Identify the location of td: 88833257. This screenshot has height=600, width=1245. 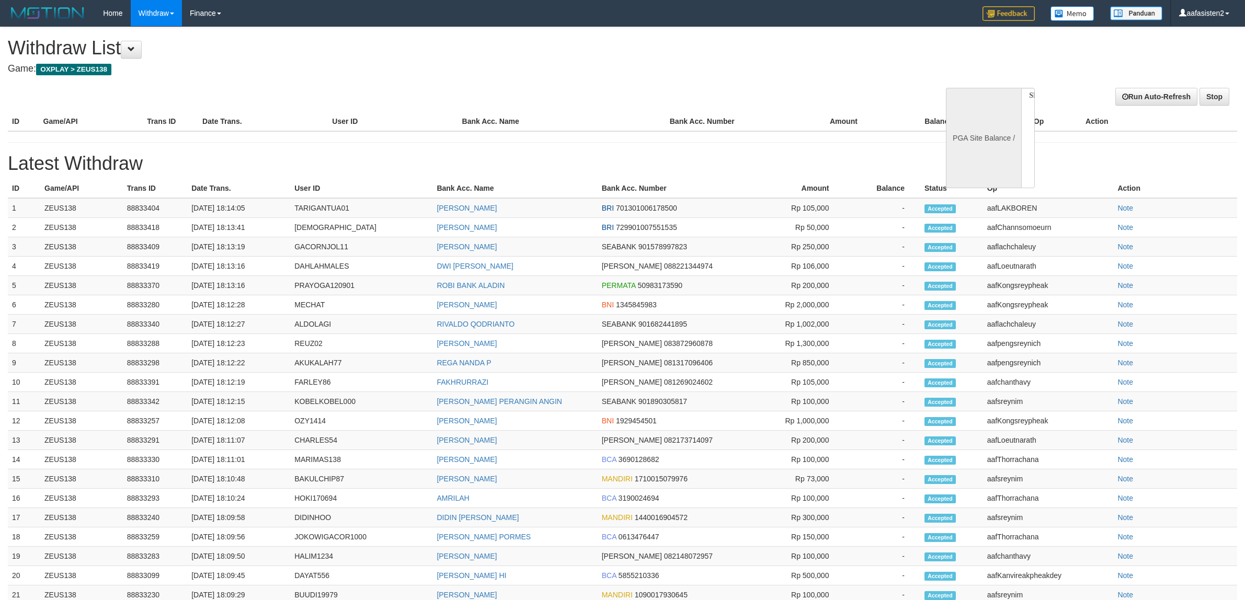
(155, 421).